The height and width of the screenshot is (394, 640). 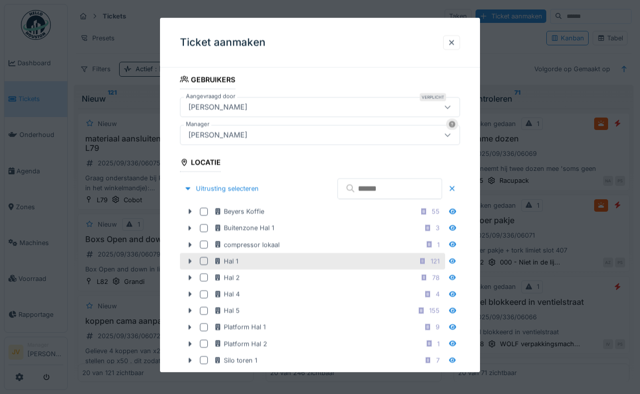 I want to click on div: Silo toren 1, so click(x=235, y=360).